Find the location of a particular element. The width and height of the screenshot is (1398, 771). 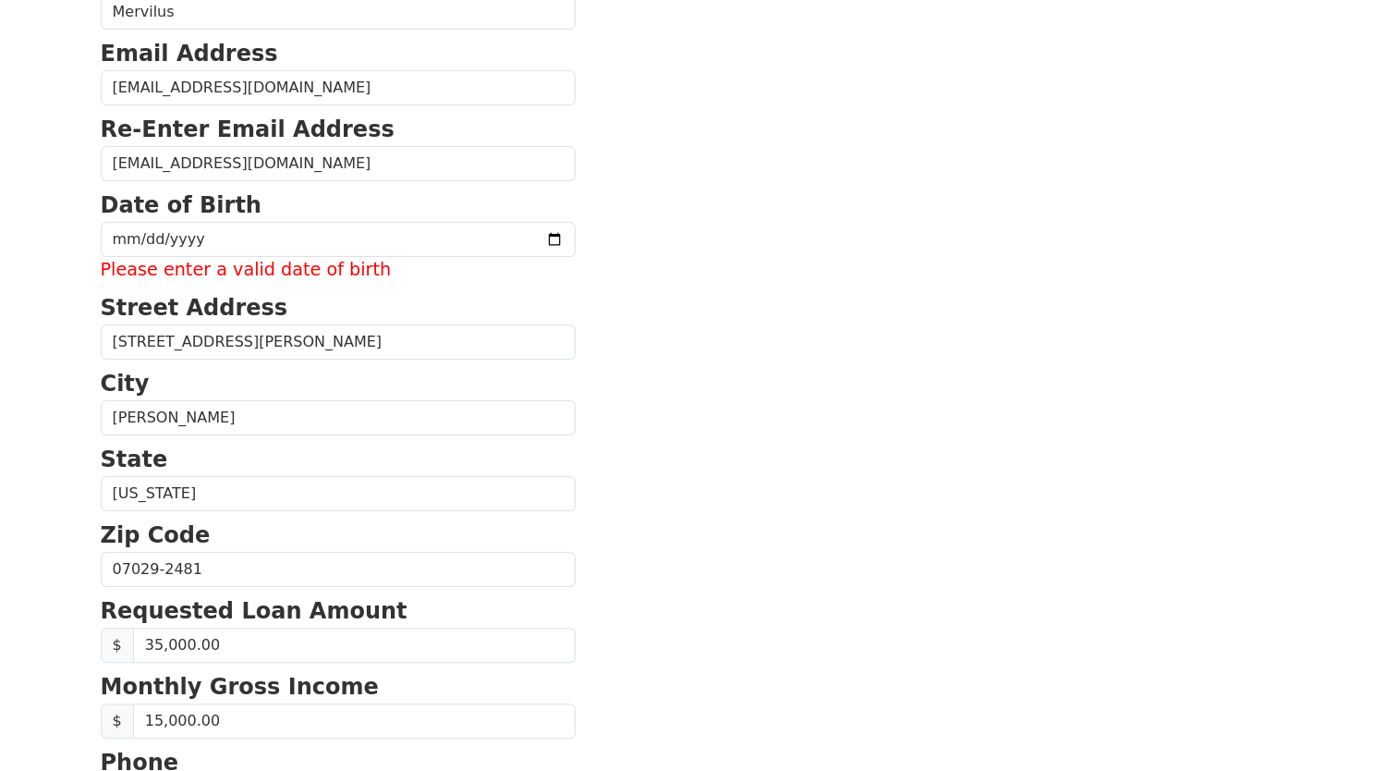

input: Street Address is located at coordinates (338, 342).